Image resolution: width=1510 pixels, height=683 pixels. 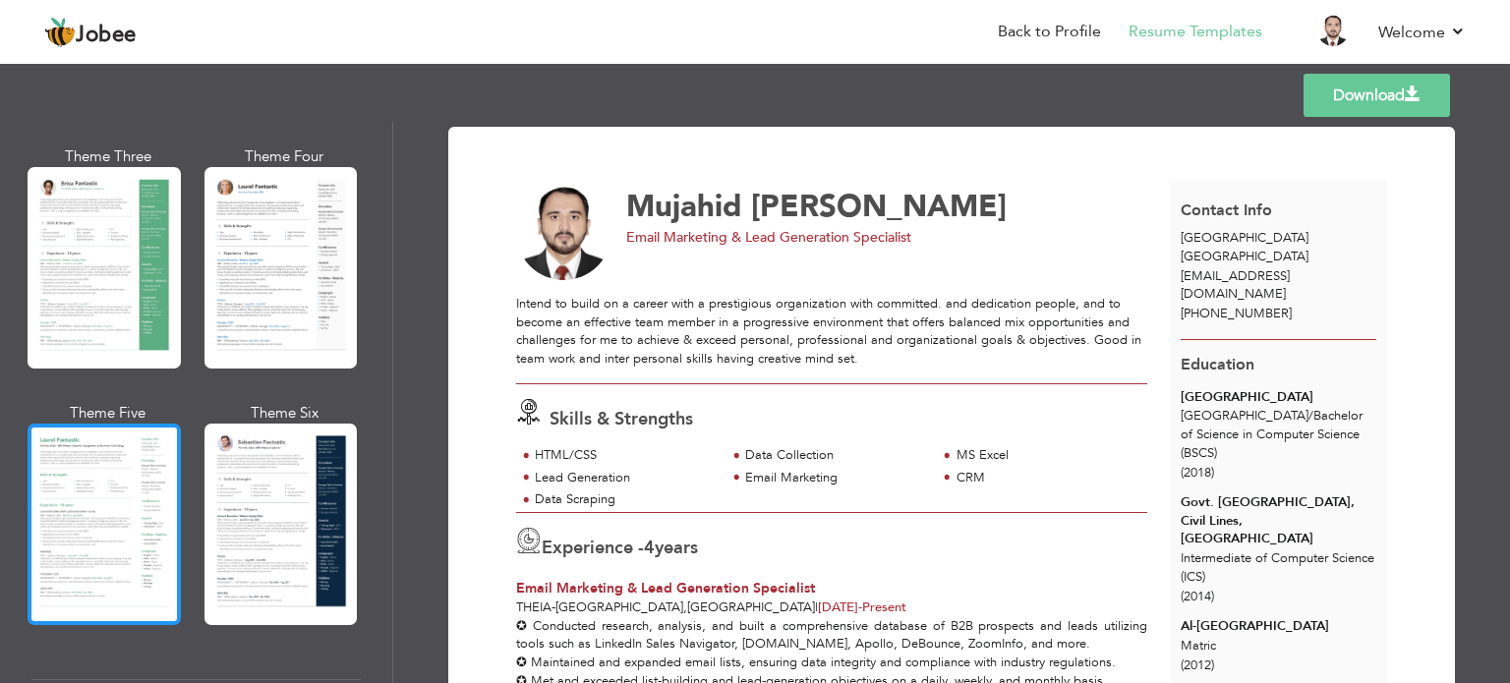 I want to click on img: jobee.io, so click(x=60, y=32).